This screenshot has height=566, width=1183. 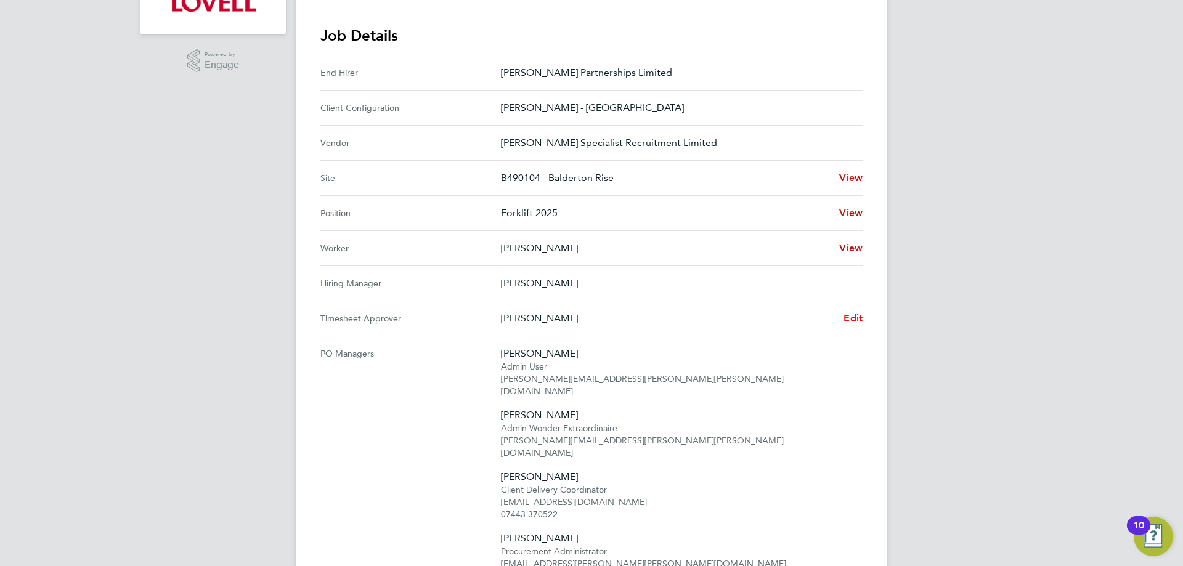 What do you see at coordinates (1139, 534) in the screenshot?
I see `div: 10` at bounding box center [1139, 534].